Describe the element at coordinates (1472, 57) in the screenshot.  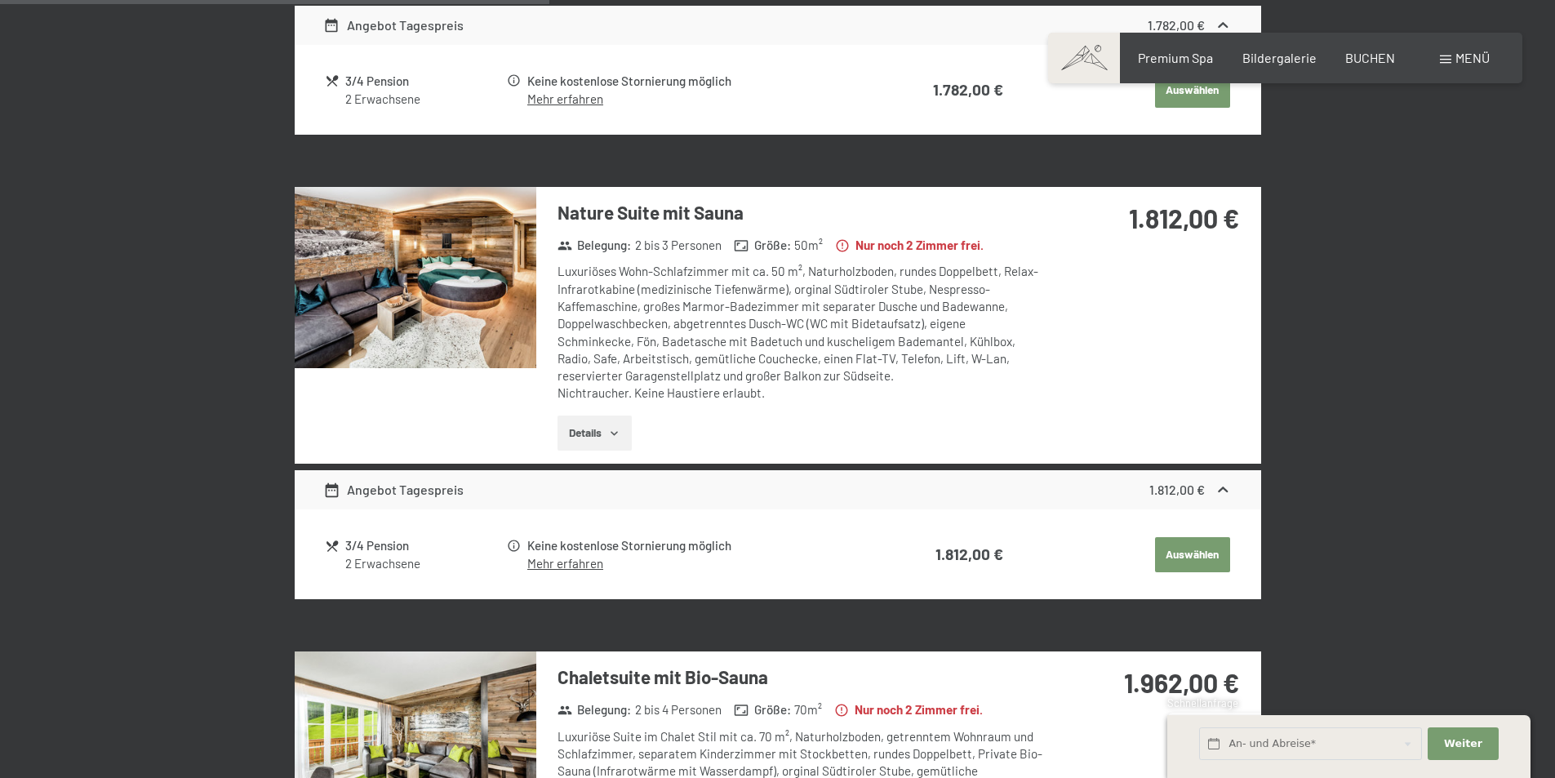
I see `span: Menü` at that location.